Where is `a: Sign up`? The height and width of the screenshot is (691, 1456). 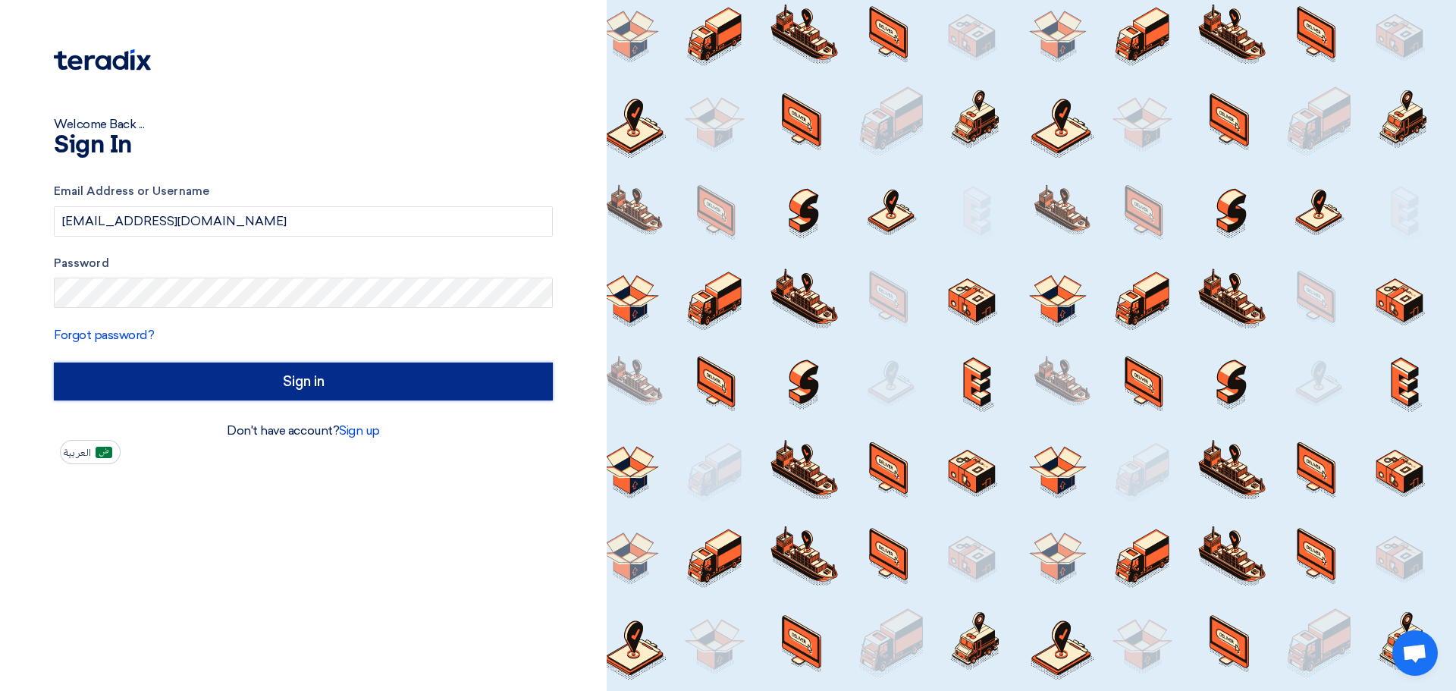 a: Sign up is located at coordinates (359, 430).